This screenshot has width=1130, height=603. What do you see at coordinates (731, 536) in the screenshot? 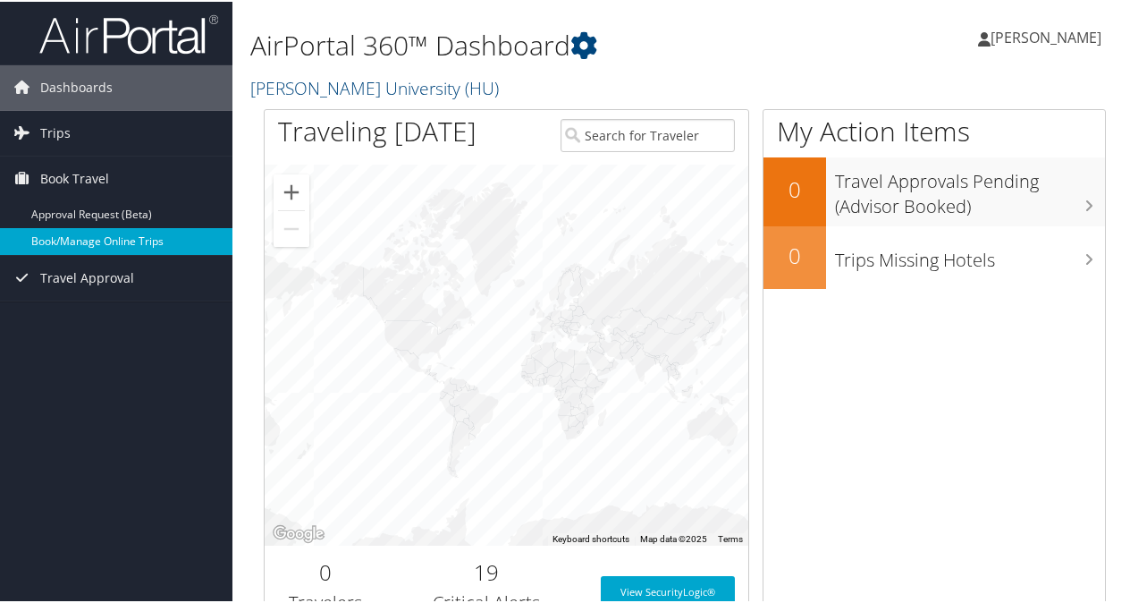
I see `a: Terms (opens in new tab)` at bounding box center [731, 536].